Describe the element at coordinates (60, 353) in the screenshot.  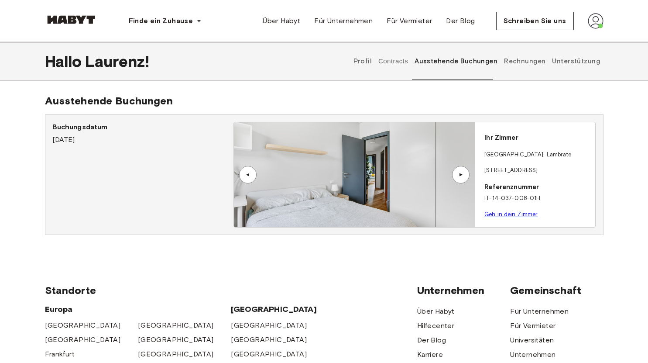
I see `font: Frankfurt` at that location.